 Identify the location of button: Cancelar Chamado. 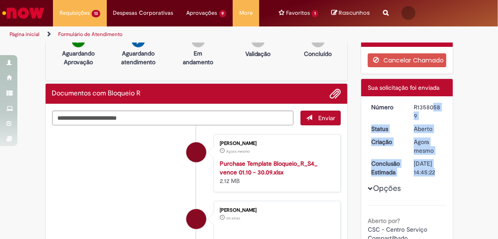
(407, 60).